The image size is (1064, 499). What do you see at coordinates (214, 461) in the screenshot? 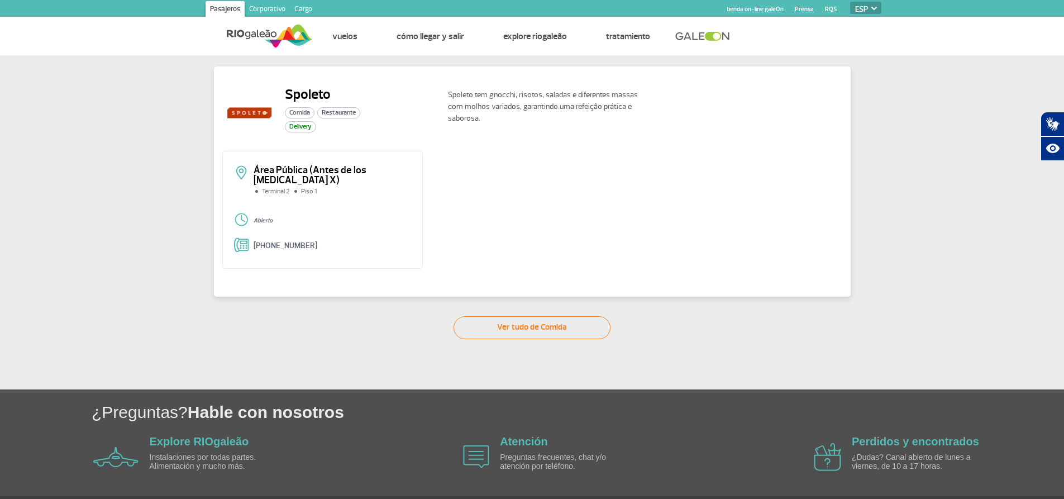
I see `p: Instalaciones por todas partes. Alimentación y mucho más.` at bounding box center [214, 461].